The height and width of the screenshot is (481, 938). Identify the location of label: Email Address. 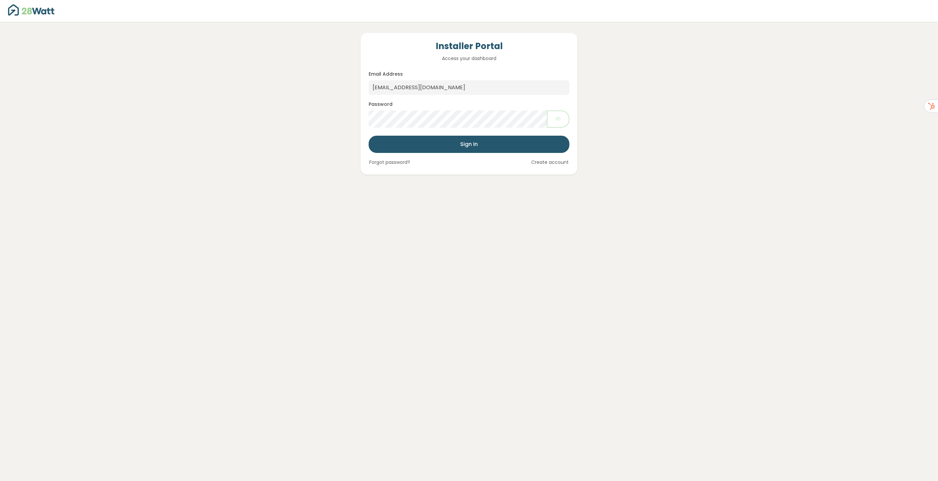
(385, 74).